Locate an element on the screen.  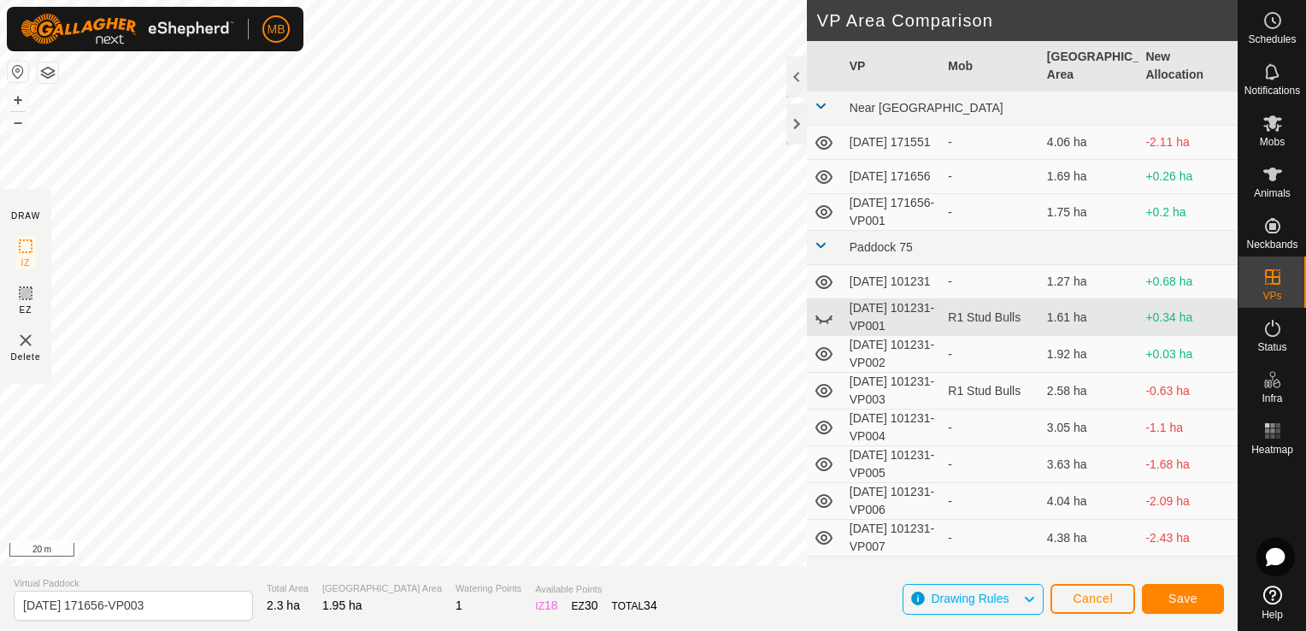
td: 1.92 ha is located at coordinates (1090, 354).